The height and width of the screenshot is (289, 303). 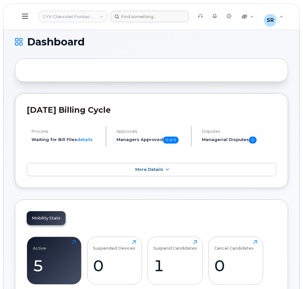 I want to click on div: 1, so click(x=175, y=266).